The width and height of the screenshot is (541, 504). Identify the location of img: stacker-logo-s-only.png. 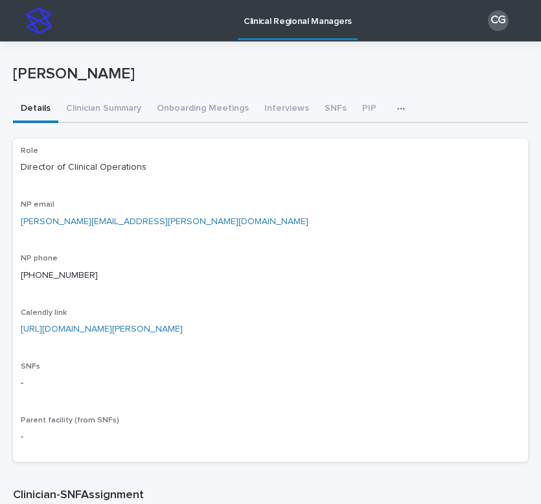
(39, 21).